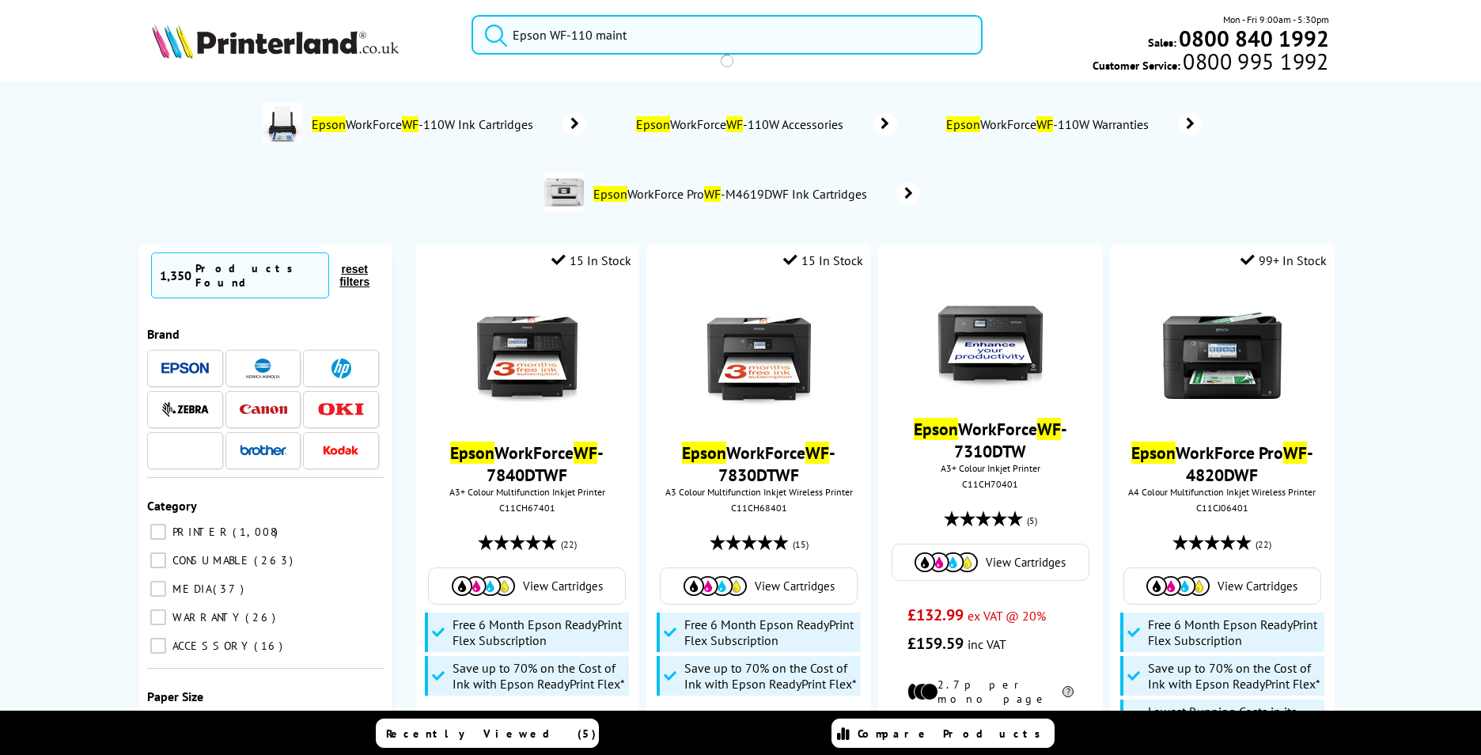  I want to click on span: WorkForce -110W Accessories, so click(742, 124).